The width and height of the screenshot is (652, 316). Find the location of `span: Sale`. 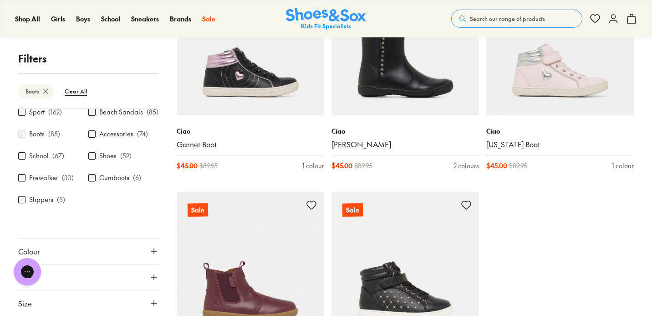

span: Sale is located at coordinates (209, 19).